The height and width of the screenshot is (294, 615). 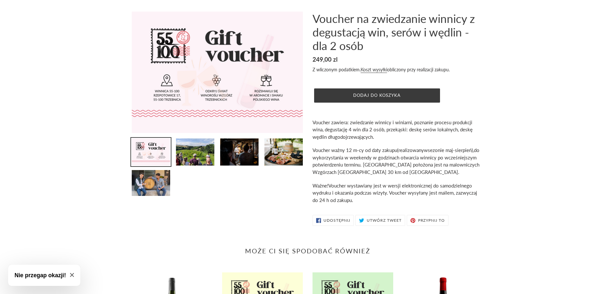 I want to click on h1: Voucher na zwiedzanie winnicy z degustacją win, serów i wędlin - dla 2 osób, so click(x=398, y=32).